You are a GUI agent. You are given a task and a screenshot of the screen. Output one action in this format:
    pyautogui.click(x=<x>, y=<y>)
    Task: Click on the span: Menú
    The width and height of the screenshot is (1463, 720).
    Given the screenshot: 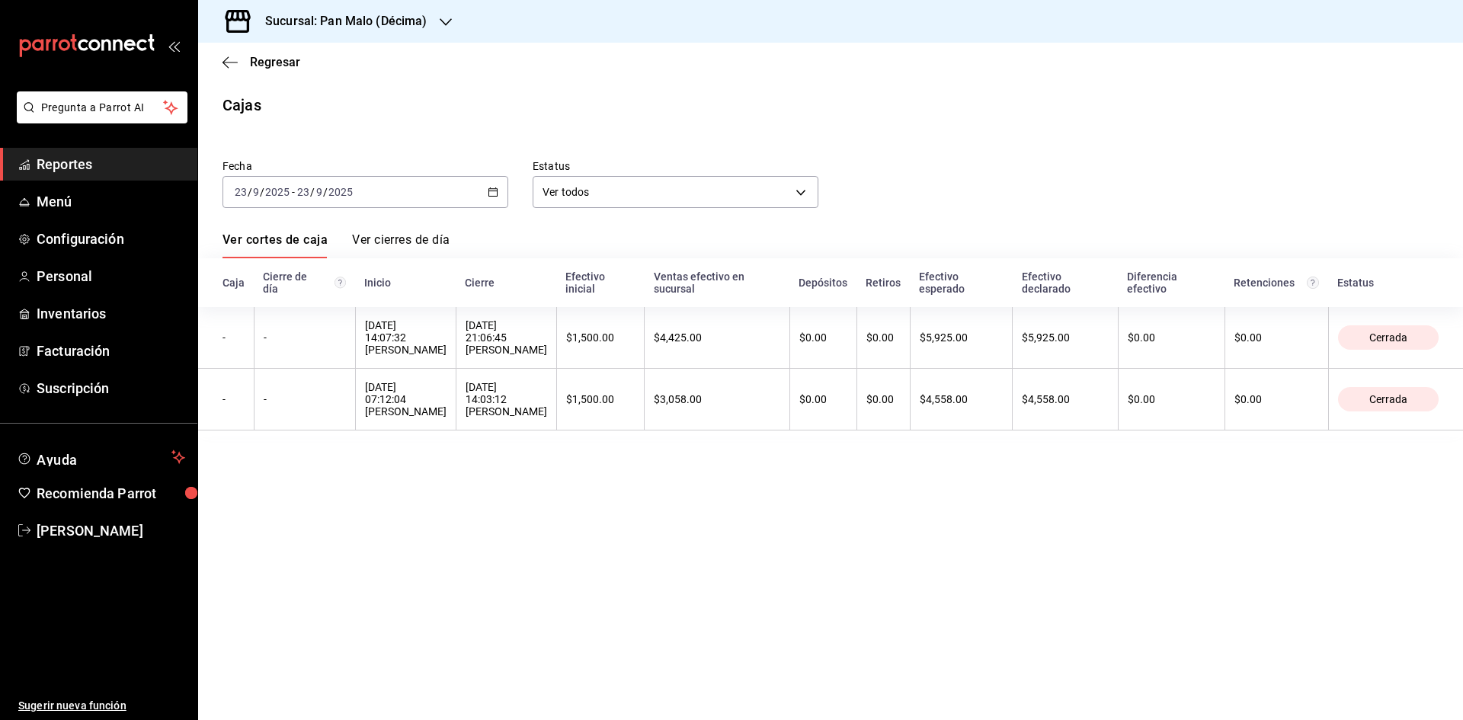 What is the action you would take?
    pyautogui.click(x=111, y=201)
    